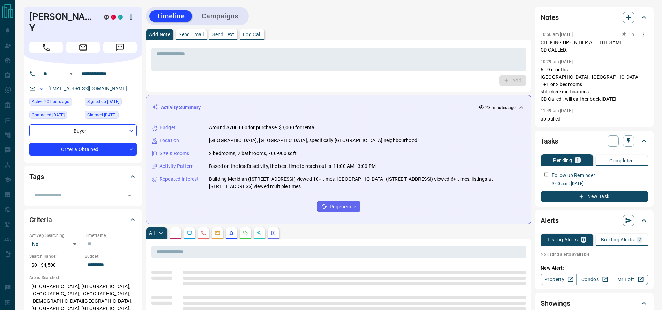  Describe the element at coordinates (617, 240) in the screenshot. I see `p: Building Alerts` at that location.